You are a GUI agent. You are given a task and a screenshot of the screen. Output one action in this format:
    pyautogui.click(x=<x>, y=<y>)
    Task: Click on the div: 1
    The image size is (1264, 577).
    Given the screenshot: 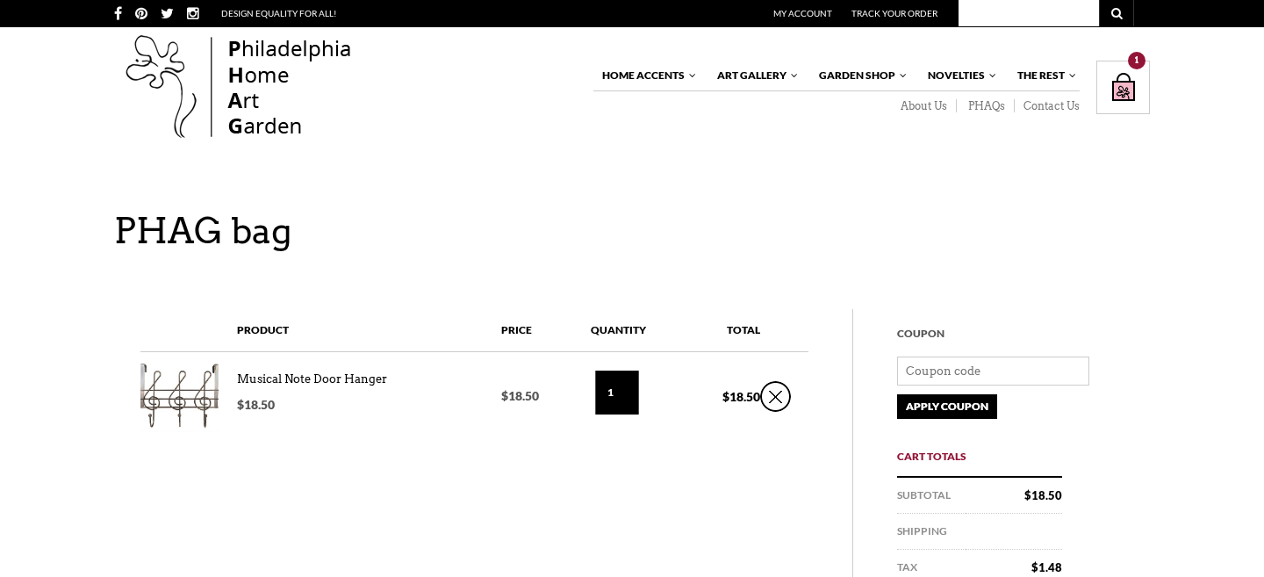 What is the action you would take?
    pyautogui.click(x=1137, y=61)
    